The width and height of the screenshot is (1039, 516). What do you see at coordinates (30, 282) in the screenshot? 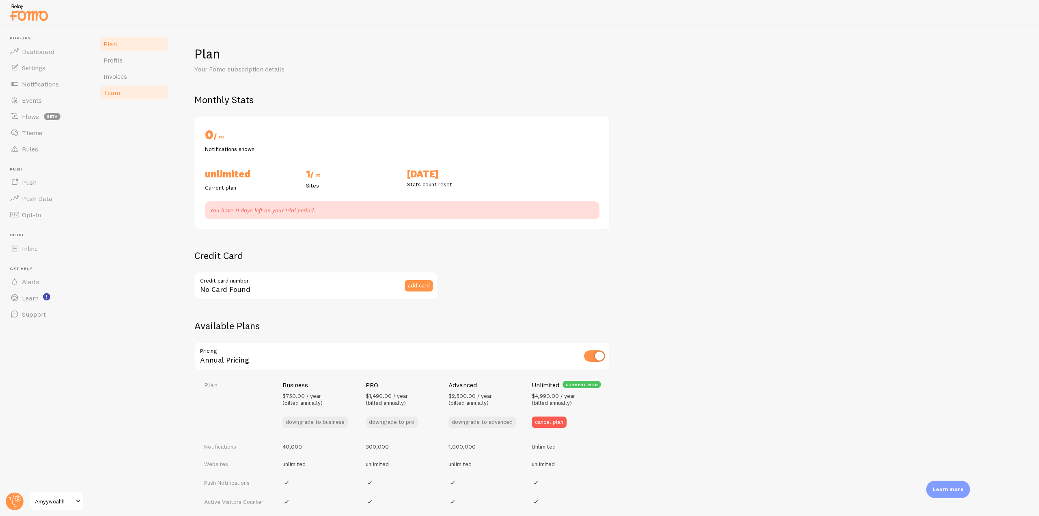
I see `span: Alerts` at bounding box center [30, 282].